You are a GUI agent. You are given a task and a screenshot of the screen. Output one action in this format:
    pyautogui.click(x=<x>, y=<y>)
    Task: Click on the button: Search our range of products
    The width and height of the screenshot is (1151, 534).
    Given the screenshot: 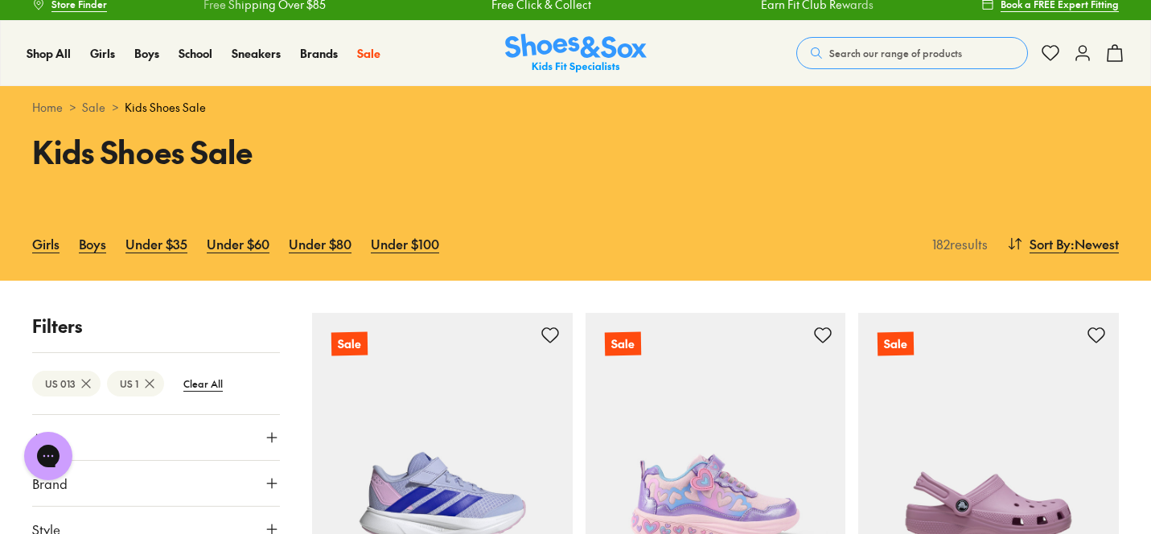 What is the action you would take?
    pyautogui.click(x=912, y=53)
    